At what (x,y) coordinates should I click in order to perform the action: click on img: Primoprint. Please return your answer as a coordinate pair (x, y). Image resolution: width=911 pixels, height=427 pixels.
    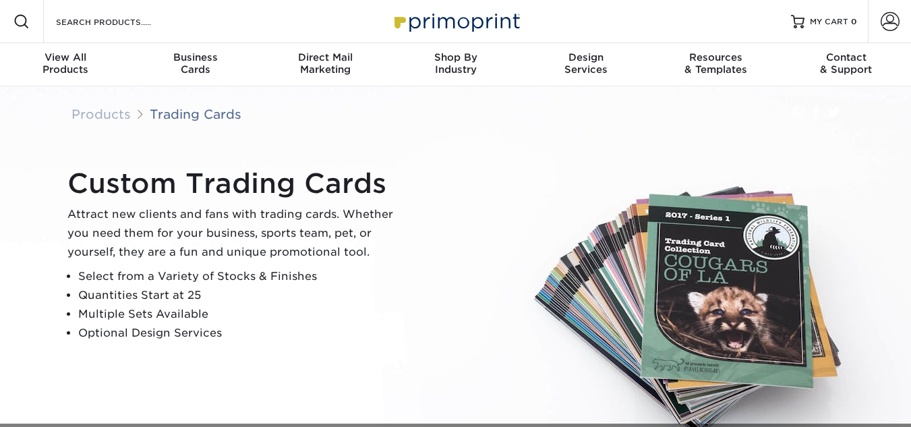
    Looking at the image, I should click on (456, 21).